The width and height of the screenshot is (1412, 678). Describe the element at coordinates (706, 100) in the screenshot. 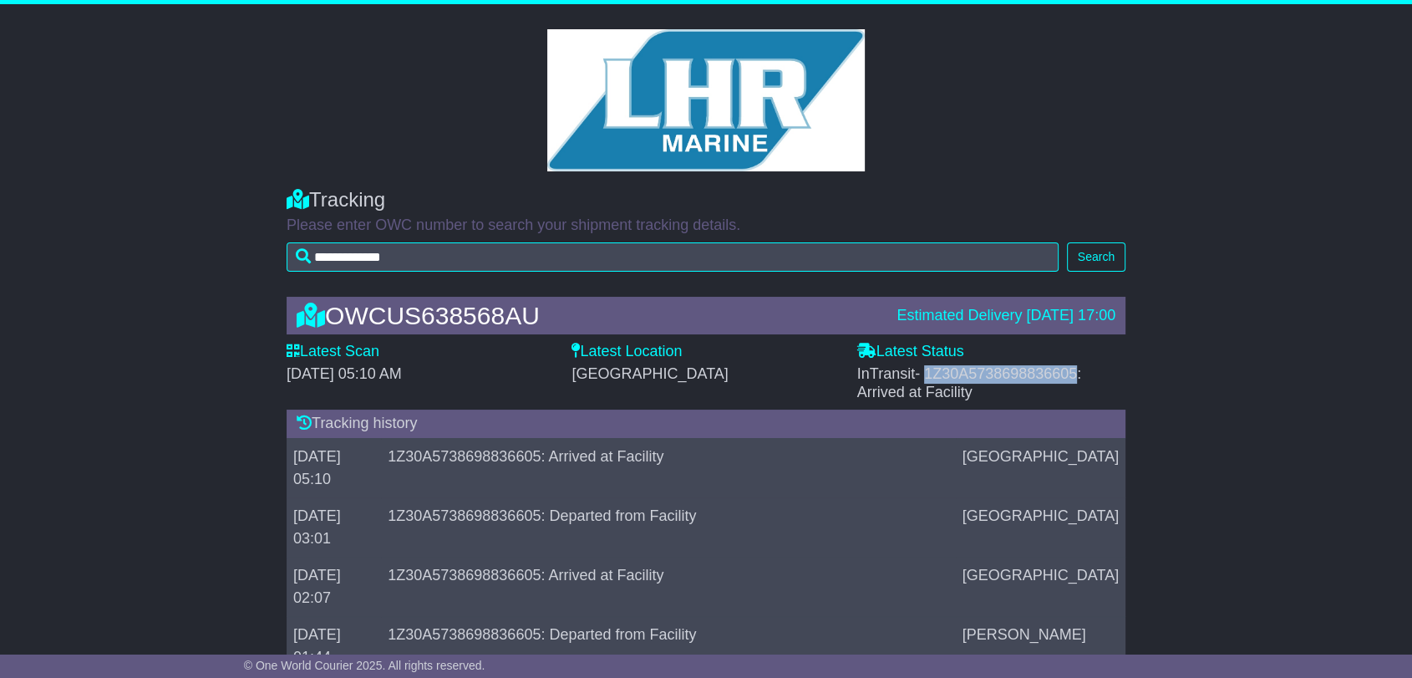

I see `img: GetCustomerLogo` at that location.